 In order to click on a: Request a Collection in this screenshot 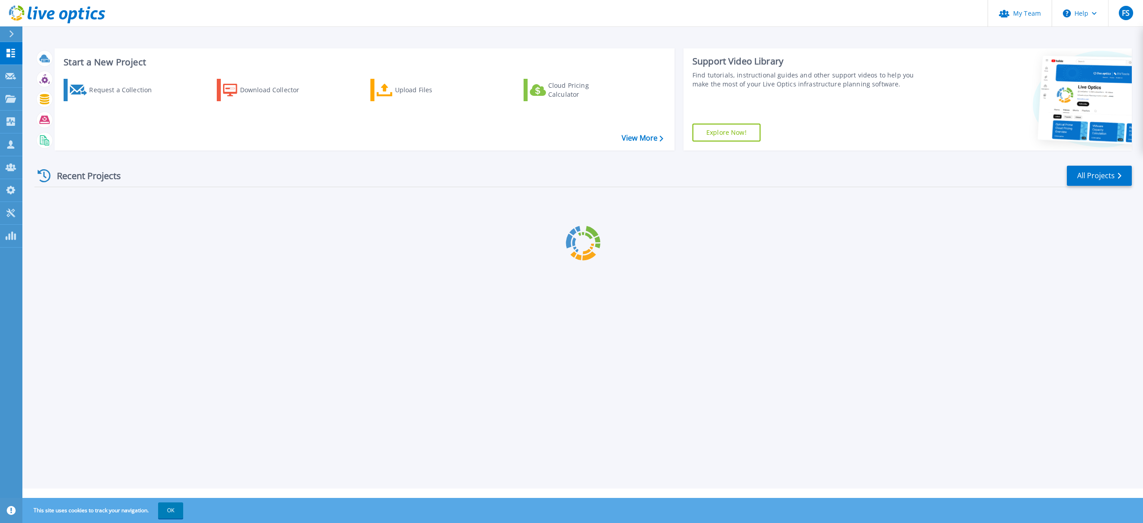, I will do `click(113, 90)`.